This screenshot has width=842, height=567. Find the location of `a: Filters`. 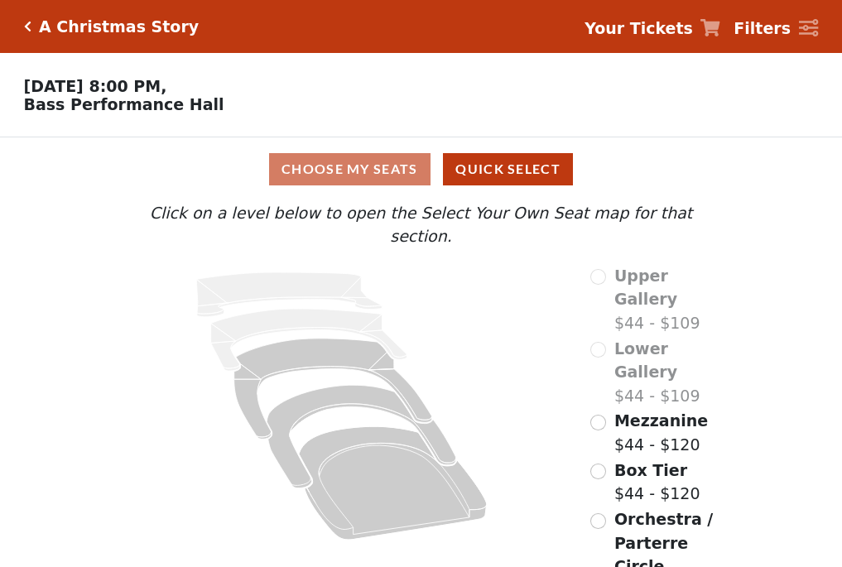

a: Filters is located at coordinates (776, 28).